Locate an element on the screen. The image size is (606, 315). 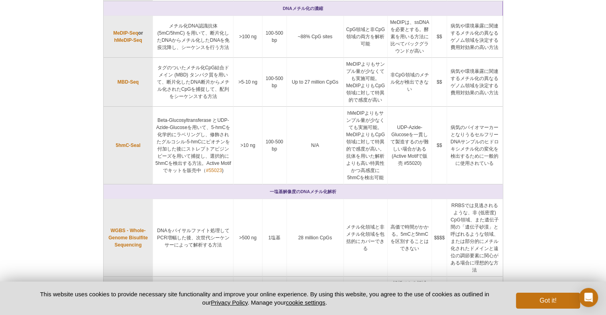
td: MeDIPは、ssDNAを必要とする。酵素を用いる方法に比べてバックグラウンドが高い is located at coordinates (410, 37).